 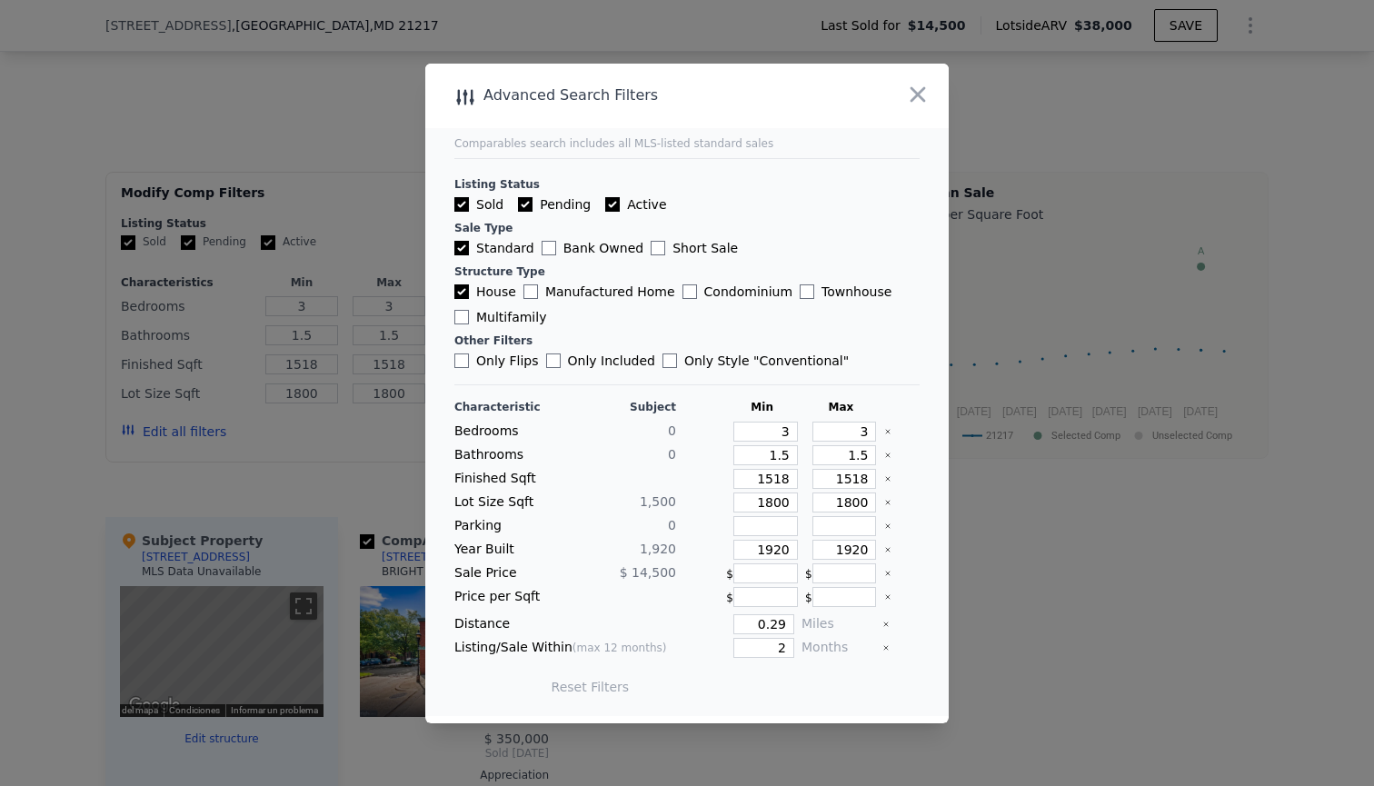 What do you see at coordinates (658, 549) in the screenshot?
I see `span: 1,920` at bounding box center [658, 549].